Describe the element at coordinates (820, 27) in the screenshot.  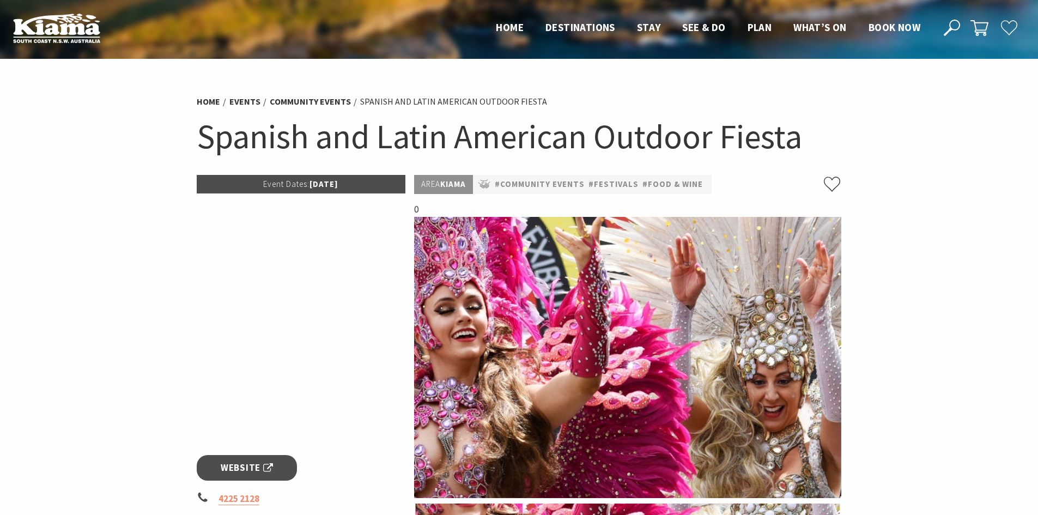
I see `span: What’s On` at that location.